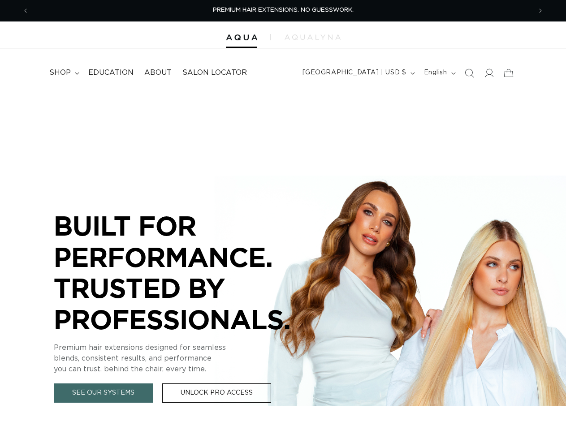 Image resolution: width=566 pixels, height=430 pixels. I want to click on summary: shop, so click(63, 73).